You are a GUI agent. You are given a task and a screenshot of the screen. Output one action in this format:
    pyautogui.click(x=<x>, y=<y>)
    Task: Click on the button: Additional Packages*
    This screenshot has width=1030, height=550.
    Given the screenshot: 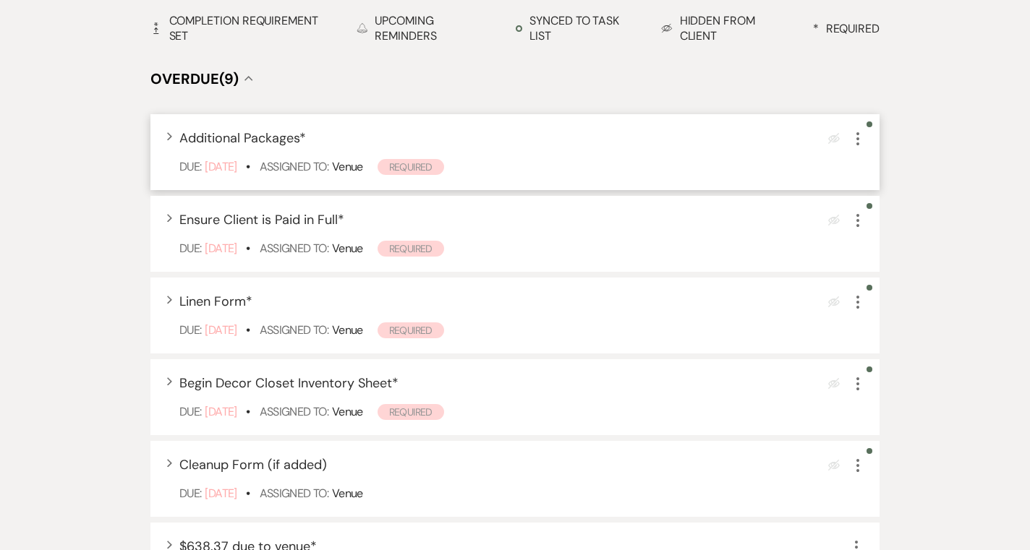 What is the action you would take?
    pyautogui.click(x=242, y=138)
    